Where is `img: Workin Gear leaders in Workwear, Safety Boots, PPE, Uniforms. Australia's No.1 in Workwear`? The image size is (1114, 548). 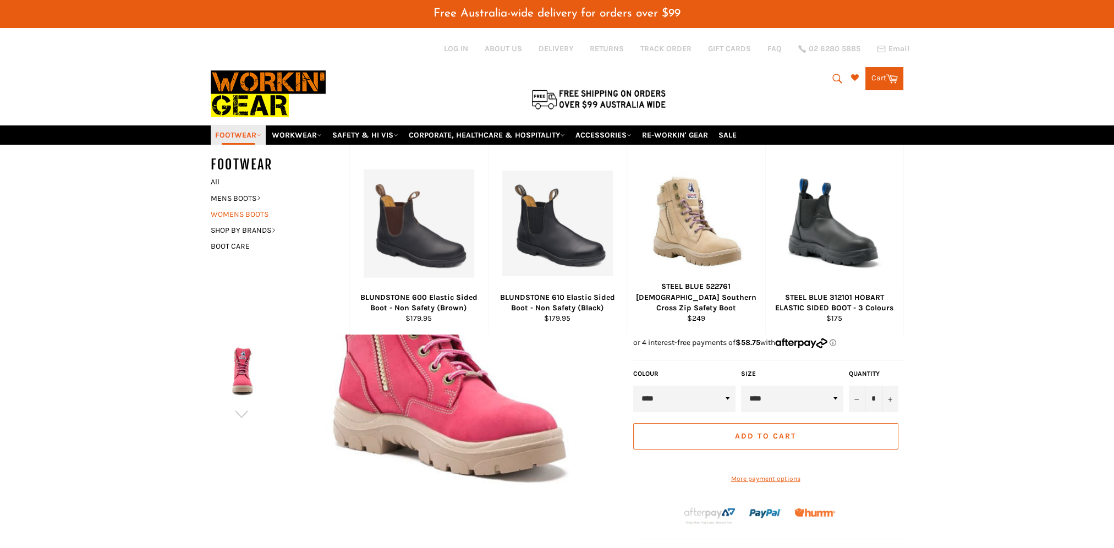
img: Workin Gear leaders in Workwear, Safety Boots, PPE, Uniforms. Australia's No.1 in Workwear is located at coordinates (268, 94).